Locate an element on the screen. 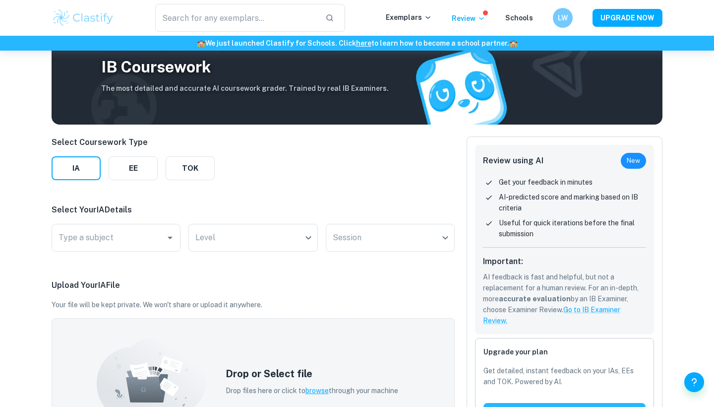 This screenshot has width=714, height=407. p: Useful for quick iterations before the final submission is located at coordinates (572, 228).